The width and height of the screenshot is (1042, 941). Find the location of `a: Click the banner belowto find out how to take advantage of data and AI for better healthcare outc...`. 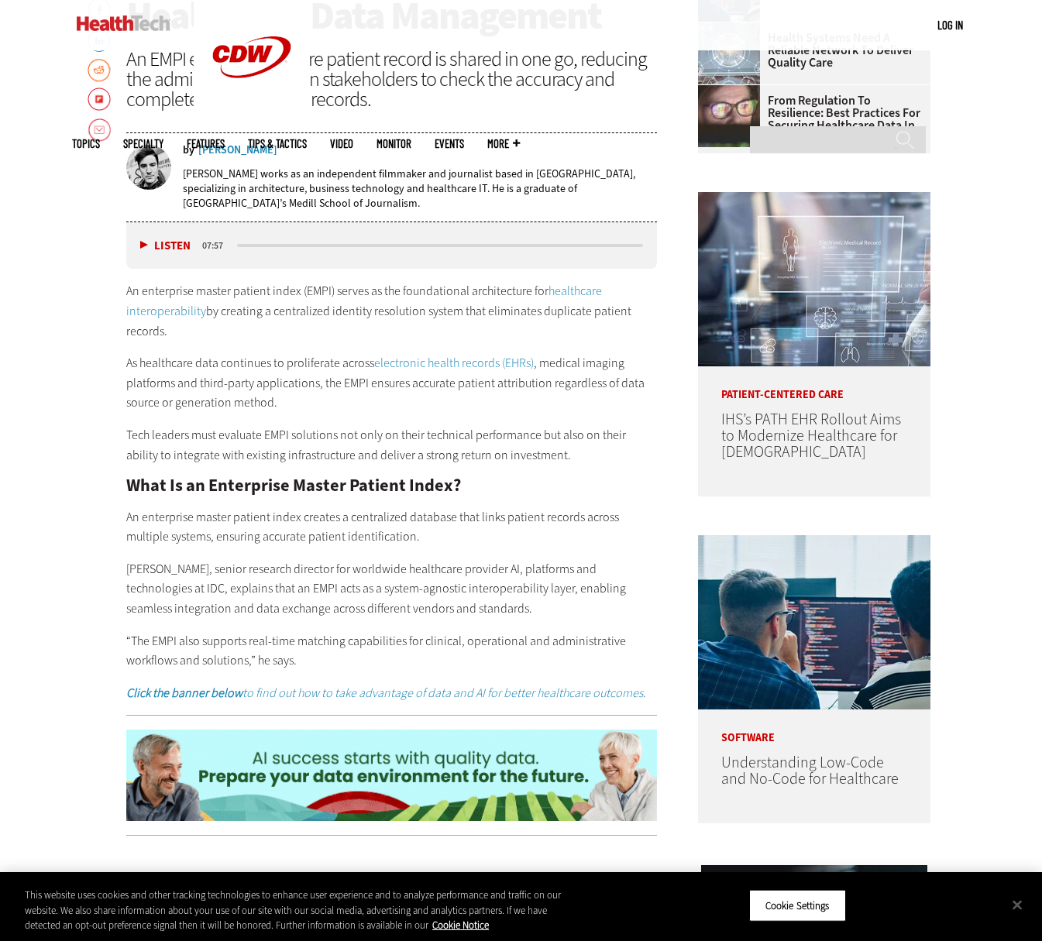

a: Click the banner belowto find out how to take advantage of data and AI for better healthcare outc... is located at coordinates (386, 692).